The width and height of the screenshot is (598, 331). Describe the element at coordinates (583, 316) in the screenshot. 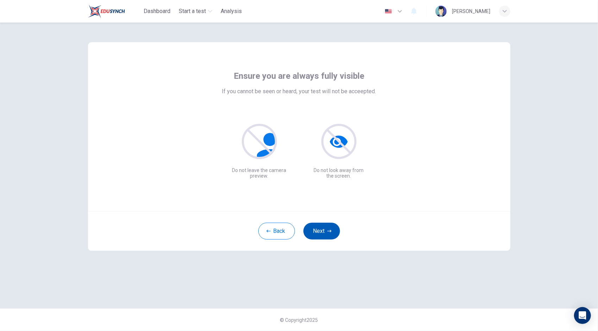

I see `div: Open Intercom Messenger` at that location.